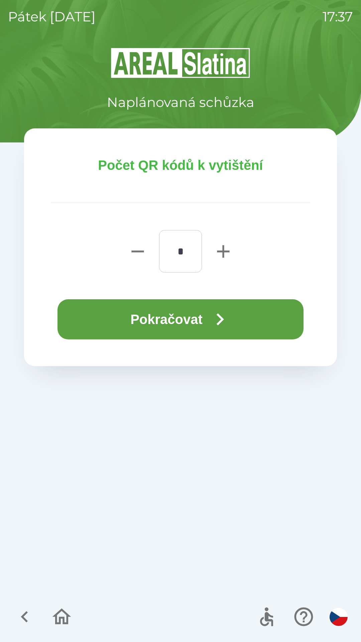  Describe the element at coordinates (181, 102) in the screenshot. I see `p: Naplánovaná schůzka` at that location.